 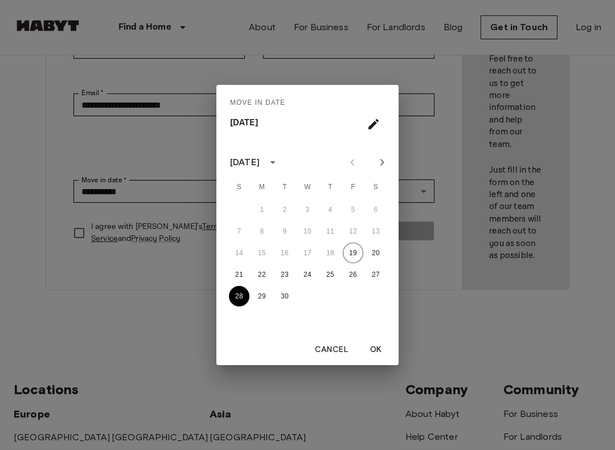 I want to click on button: 20, so click(x=376, y=253).